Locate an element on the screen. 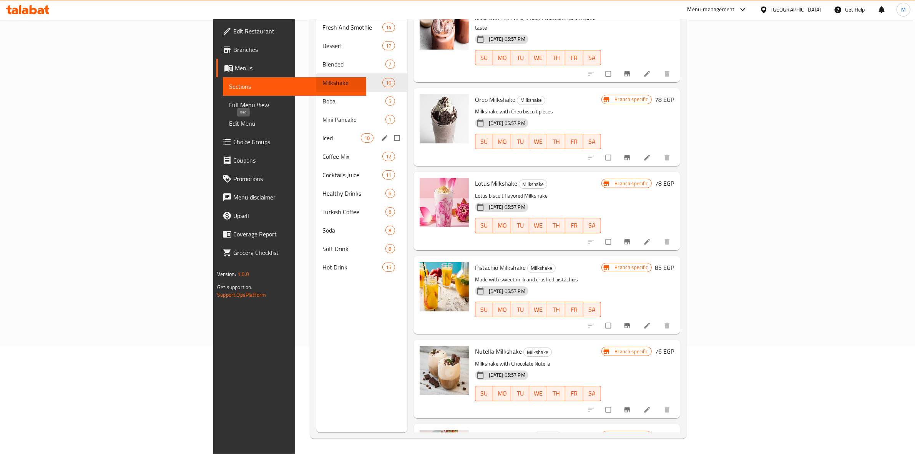 This screenshot has width=915, height=454. span: SA is located at coordinates (592, 141).